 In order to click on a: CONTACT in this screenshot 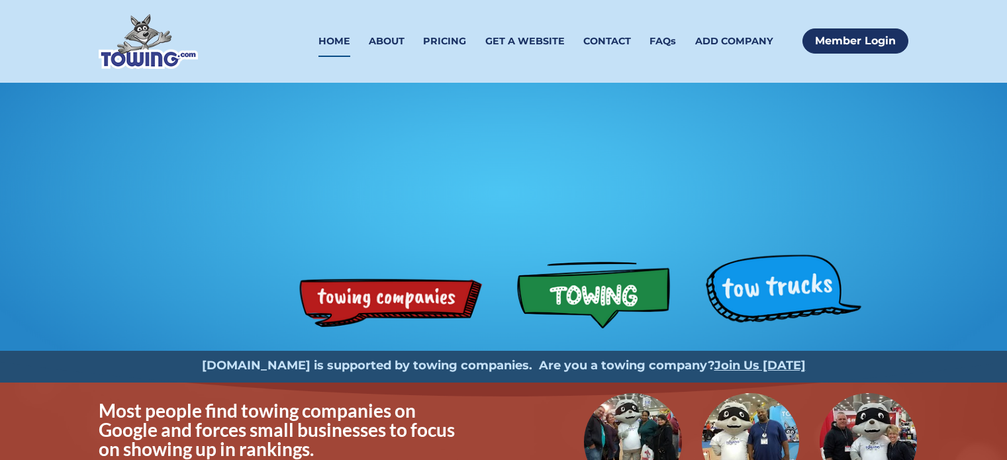, I will do `click(607, 41)`.